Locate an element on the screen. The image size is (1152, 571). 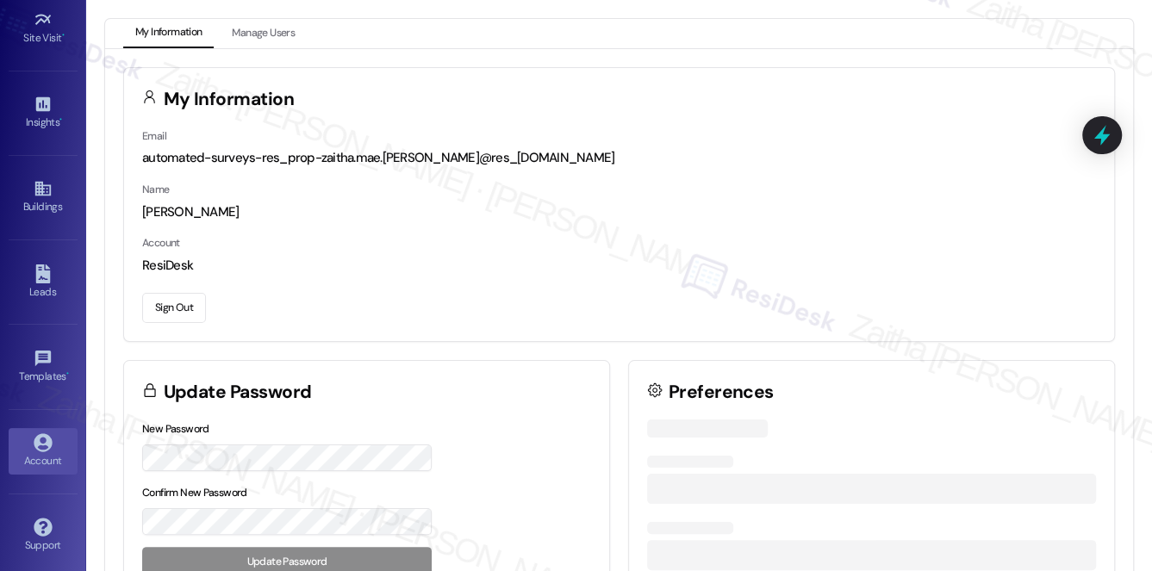
label: Name is located at coordinates (156, 189).